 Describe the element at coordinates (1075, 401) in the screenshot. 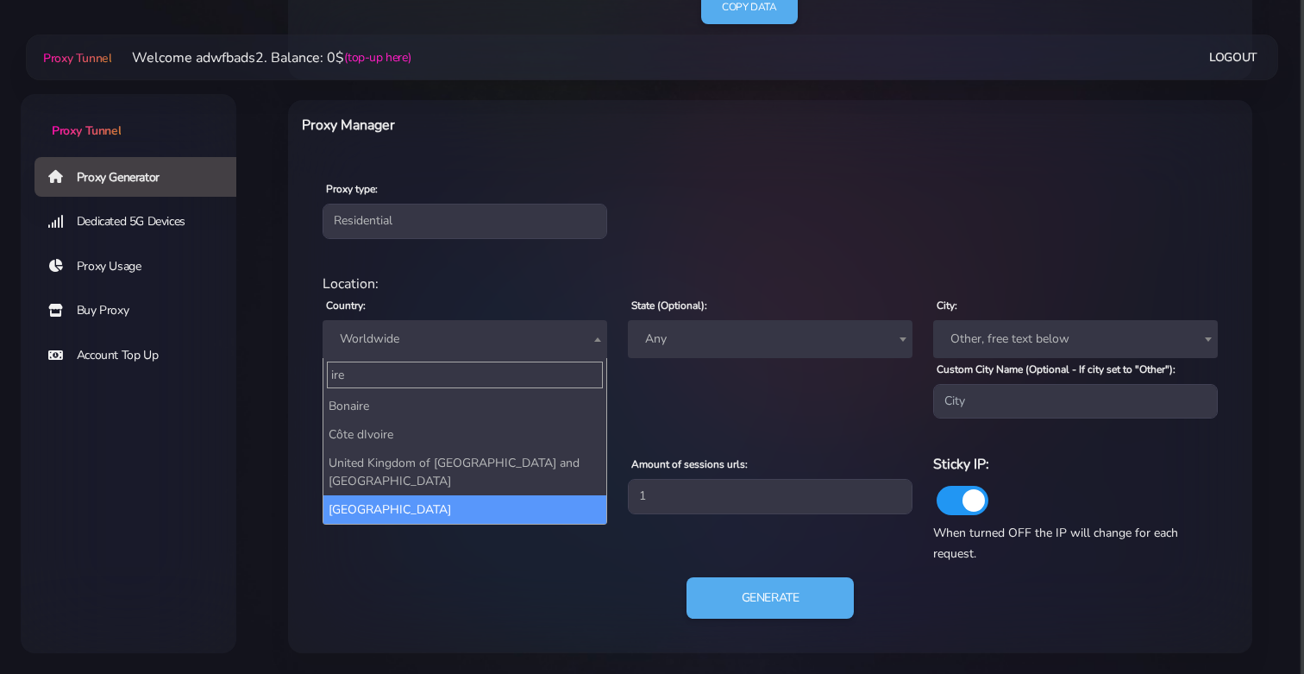

I see `input: City` at that location.